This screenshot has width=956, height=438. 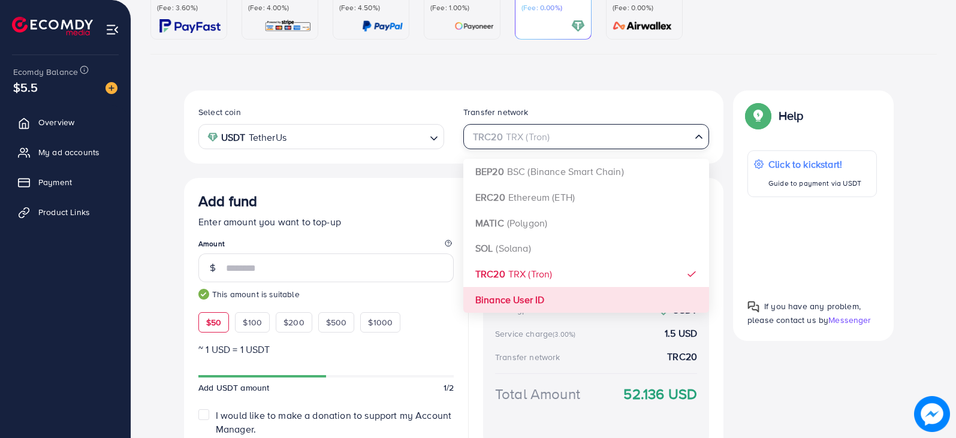 I want to click on label: Transfer network, so click(x=495, y=112).